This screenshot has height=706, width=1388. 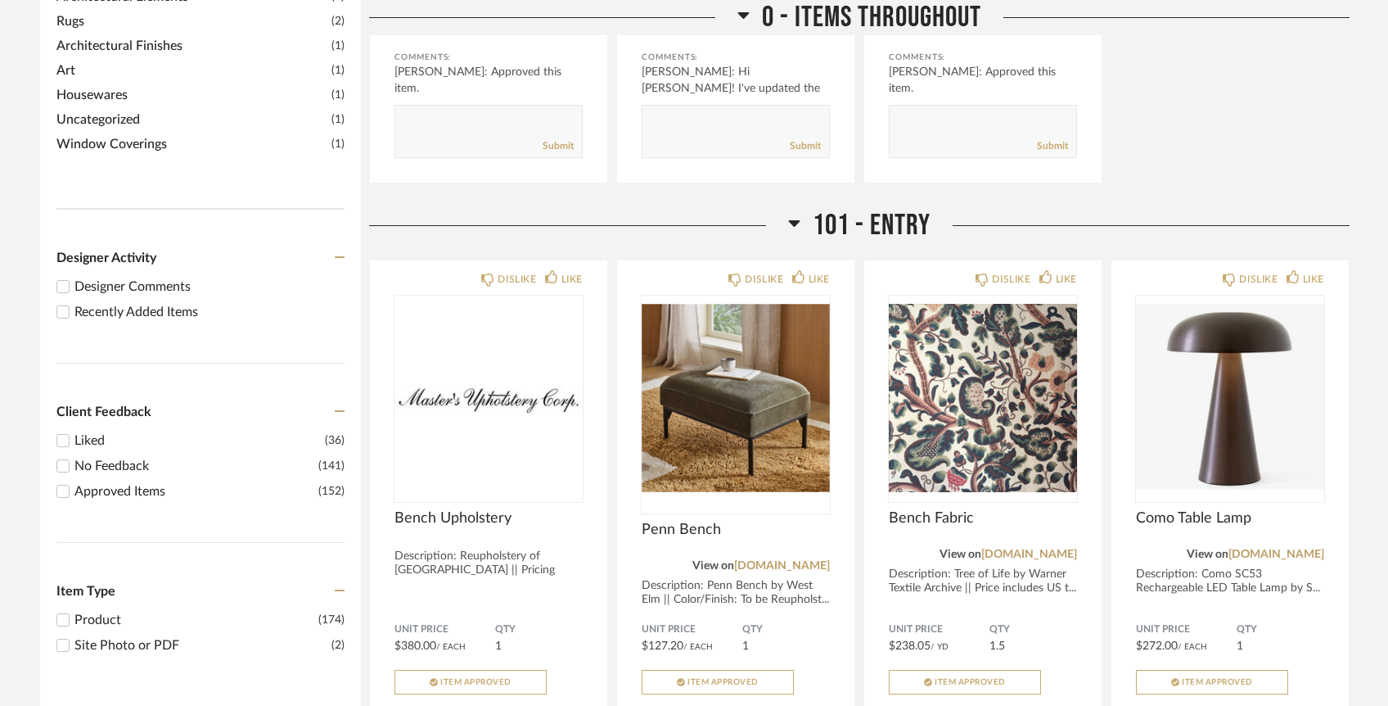 I want to click on div: Product, so click(x=196, y=620).